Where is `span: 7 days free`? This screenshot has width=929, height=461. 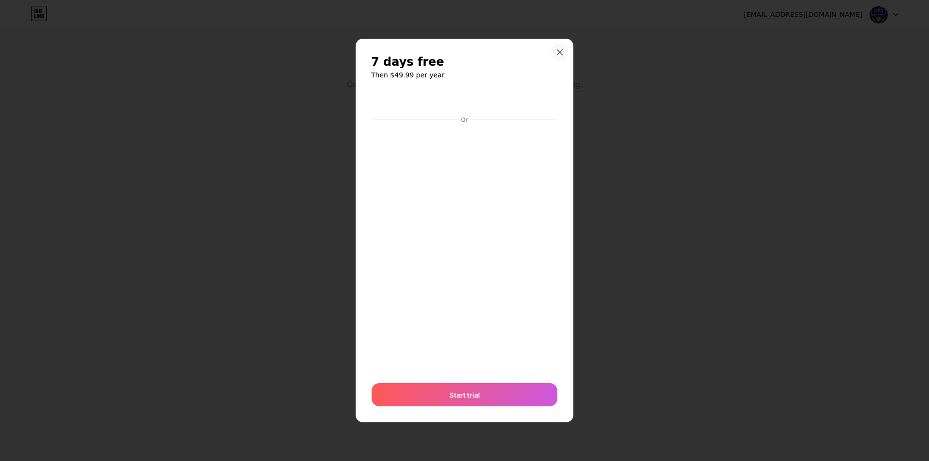 span: 7 days free is located at coordinates (408, 62).